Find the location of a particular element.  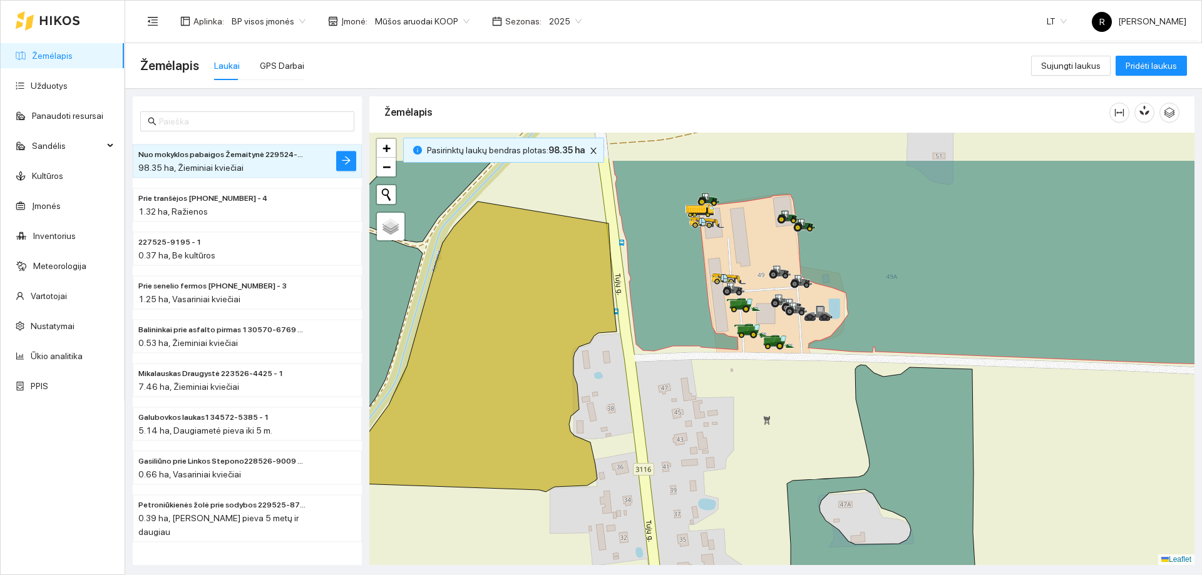

input: Paieška is located at coordinates (253, 121).